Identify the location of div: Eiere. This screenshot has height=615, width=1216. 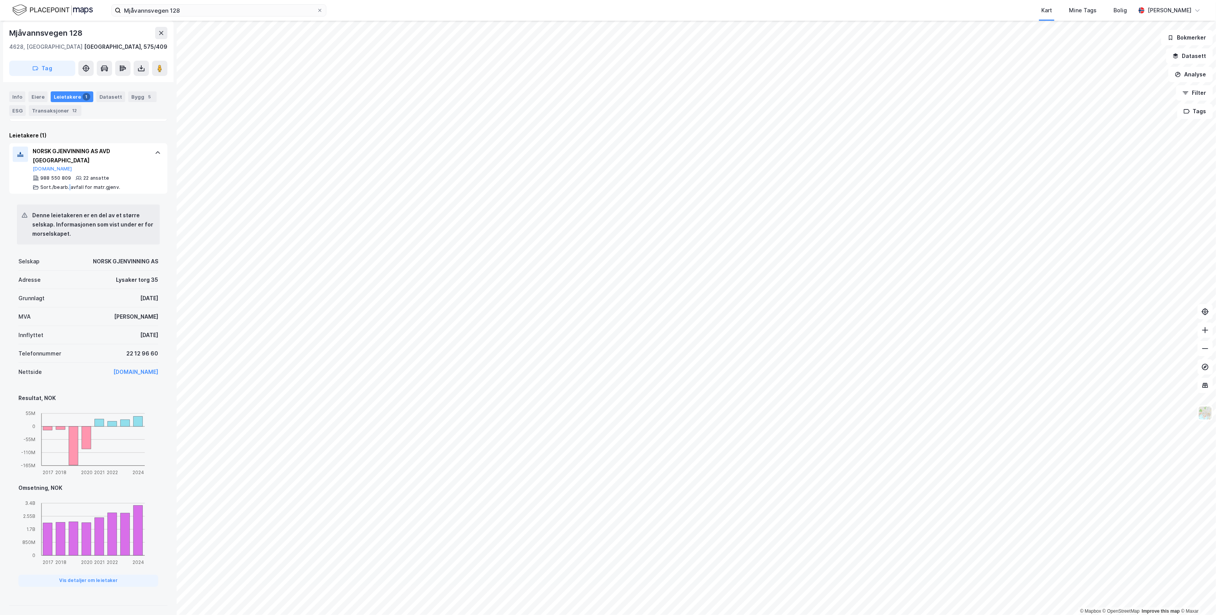
(38, 97).